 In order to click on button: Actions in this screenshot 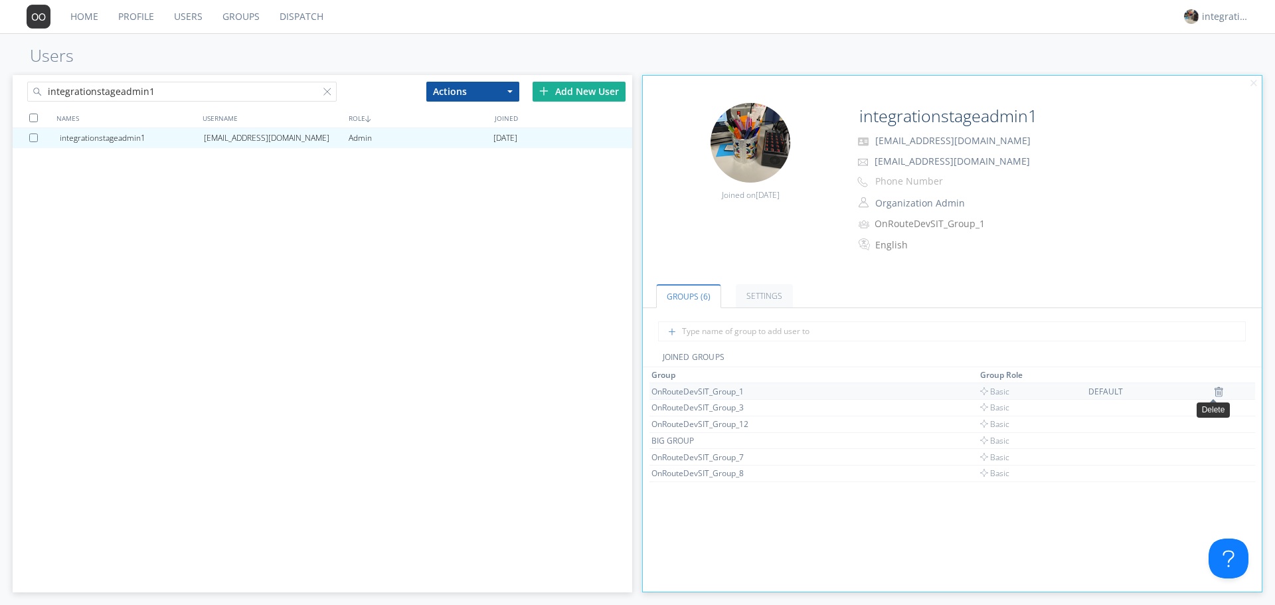, I will do `click(473, 92)`.